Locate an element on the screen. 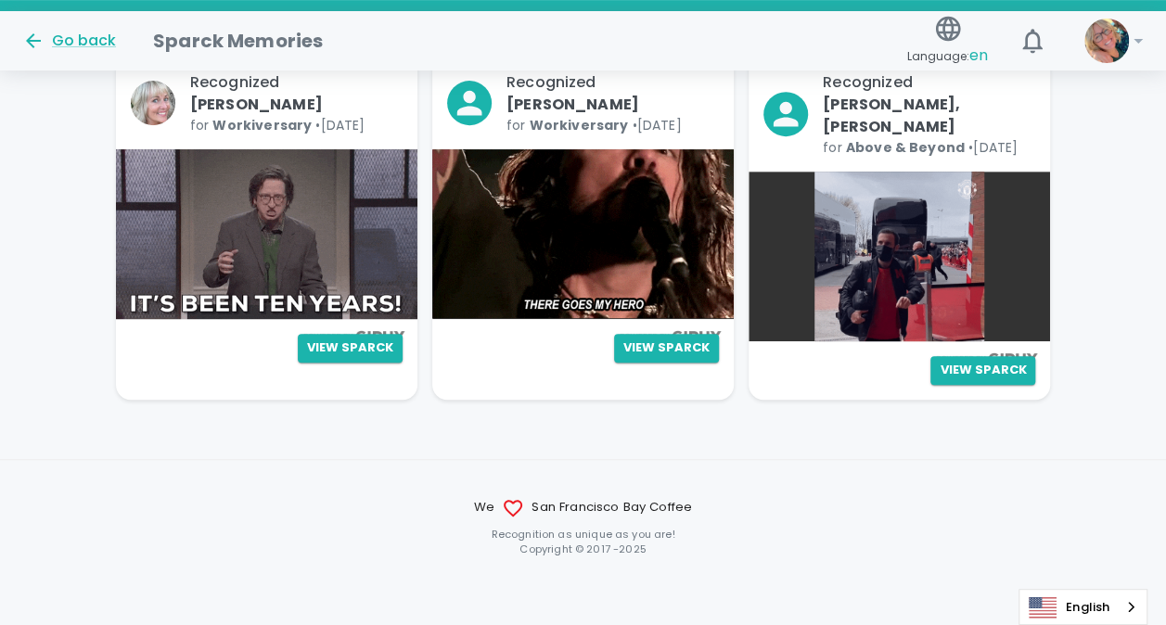 The width and height of the screenshot is (1166, 625). span: Above & Beyond is located at coordinates (906, 148).